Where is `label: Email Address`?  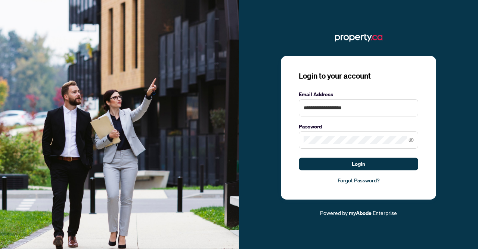
label: Email Address is located at coordinates (359, 94).